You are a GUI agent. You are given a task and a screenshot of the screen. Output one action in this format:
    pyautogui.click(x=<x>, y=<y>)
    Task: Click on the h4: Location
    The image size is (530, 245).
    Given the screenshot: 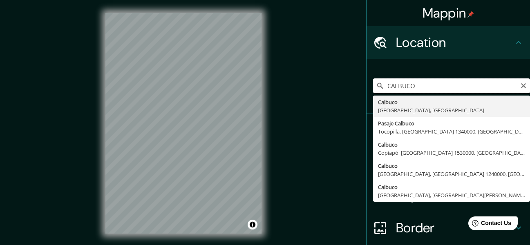 What is the action you would take?
    pyautogui.click(x=455, y=42)
    